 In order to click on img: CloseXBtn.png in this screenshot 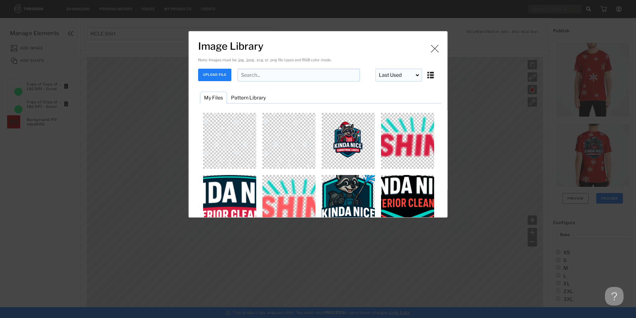, I will do `click(435, 48)`.